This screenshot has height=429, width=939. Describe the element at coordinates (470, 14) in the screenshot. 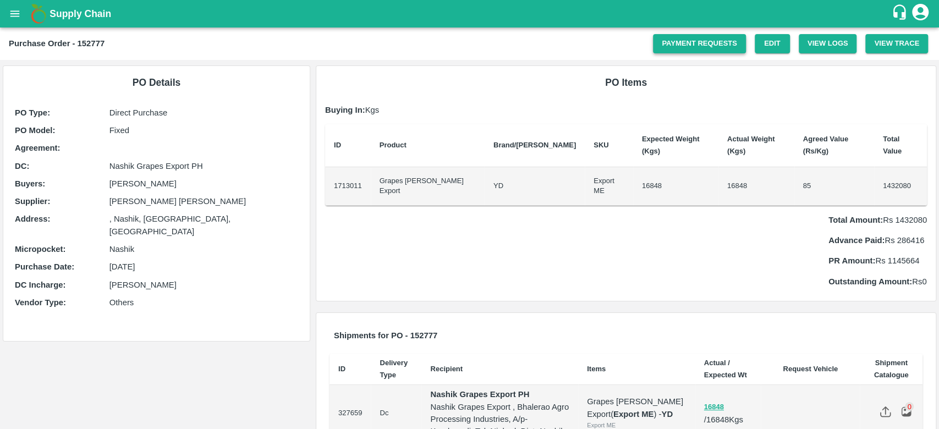

I see `a: Supply Chain` at that location.